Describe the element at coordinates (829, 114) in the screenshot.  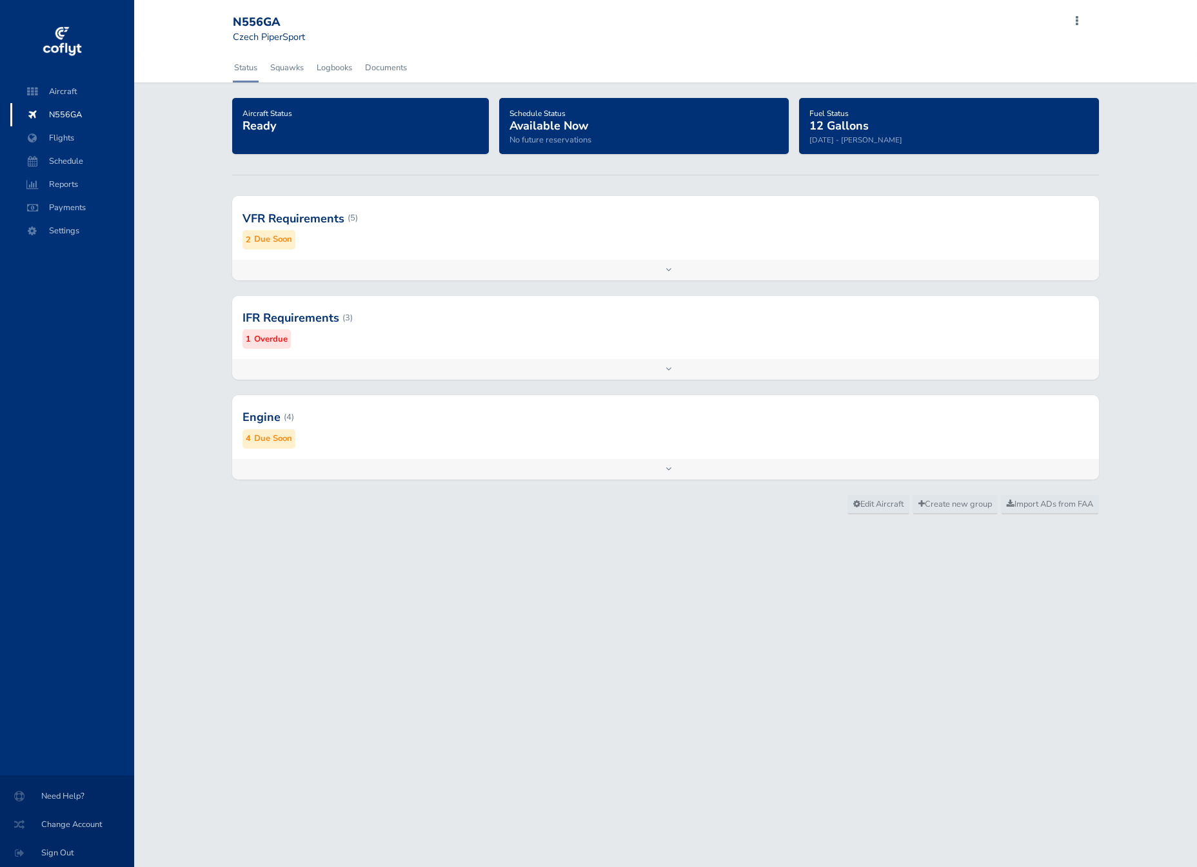
I see `span: Fuel Status` at that location.